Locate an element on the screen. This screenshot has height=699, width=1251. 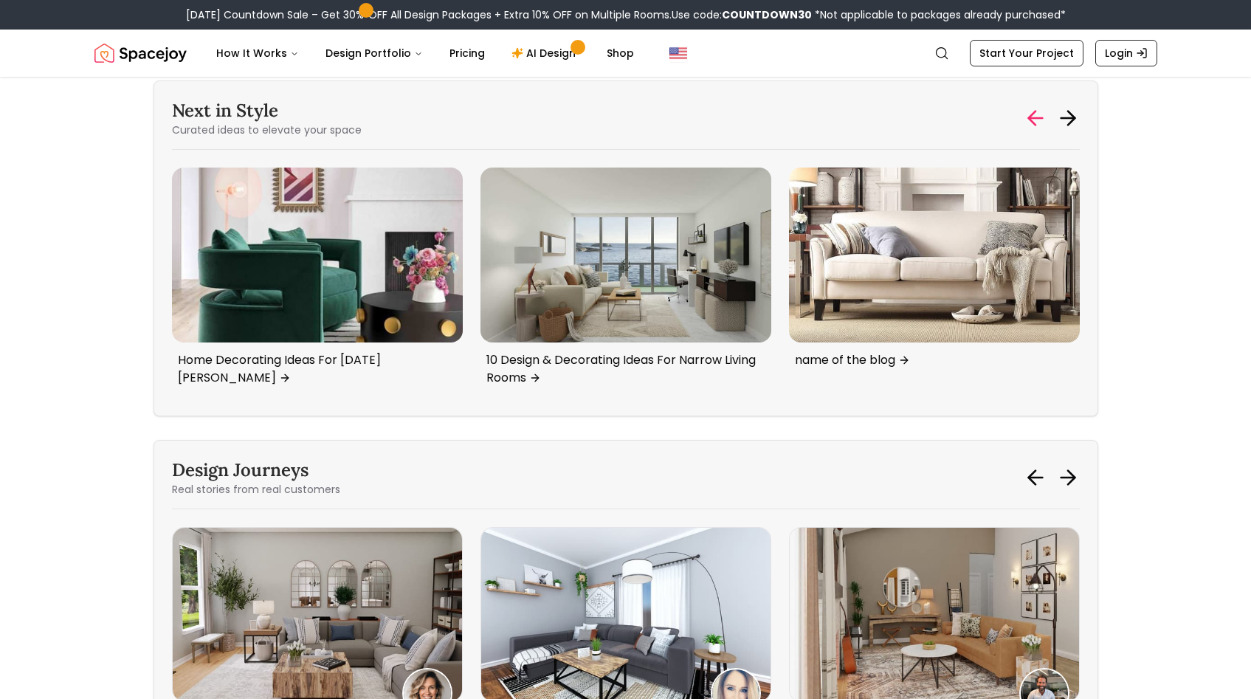
img: Next in Style - Home Decorating Ideas For St. Patrick's Day is located at coordinates (317, 255).